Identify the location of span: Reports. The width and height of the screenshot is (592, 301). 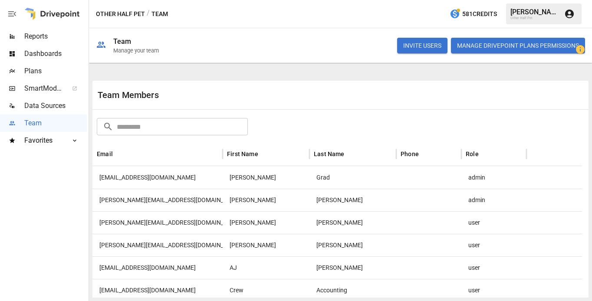
(56, 36).